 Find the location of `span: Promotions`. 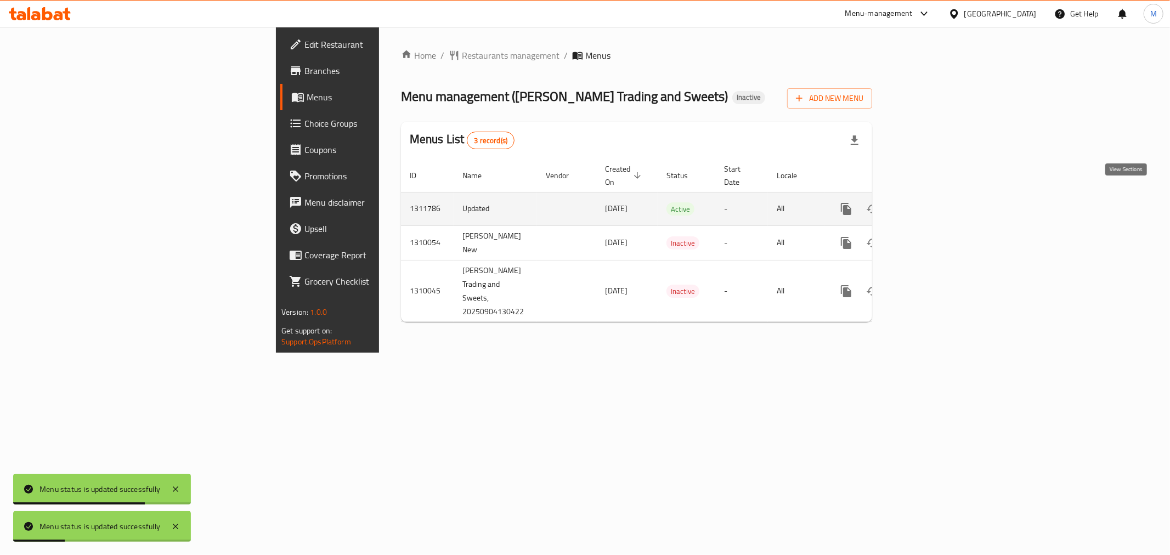

span: Promotions is located at coordinates (383, 176).